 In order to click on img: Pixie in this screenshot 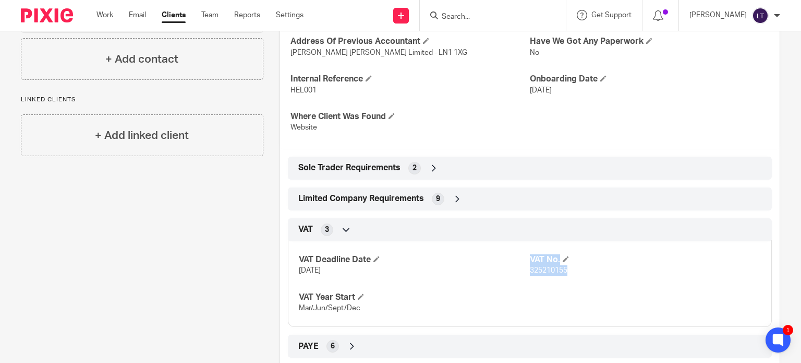, I will do `click(47, 15)`.